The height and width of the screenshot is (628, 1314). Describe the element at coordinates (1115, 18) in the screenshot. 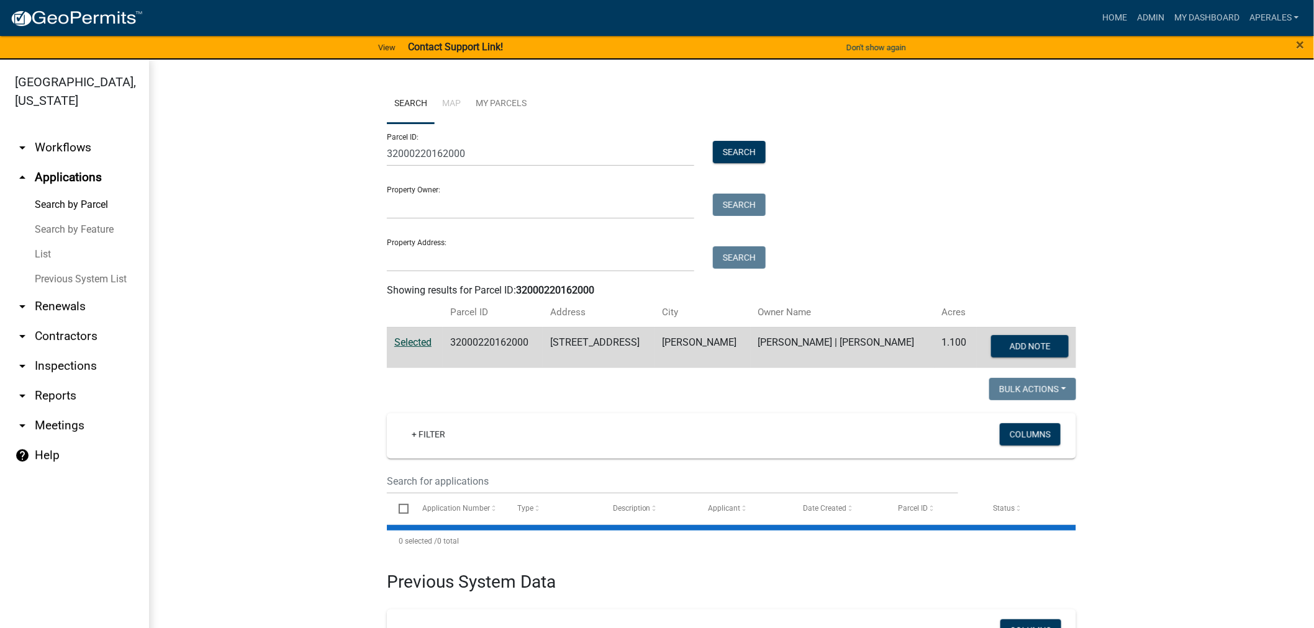

I see `a: Home` at that location.